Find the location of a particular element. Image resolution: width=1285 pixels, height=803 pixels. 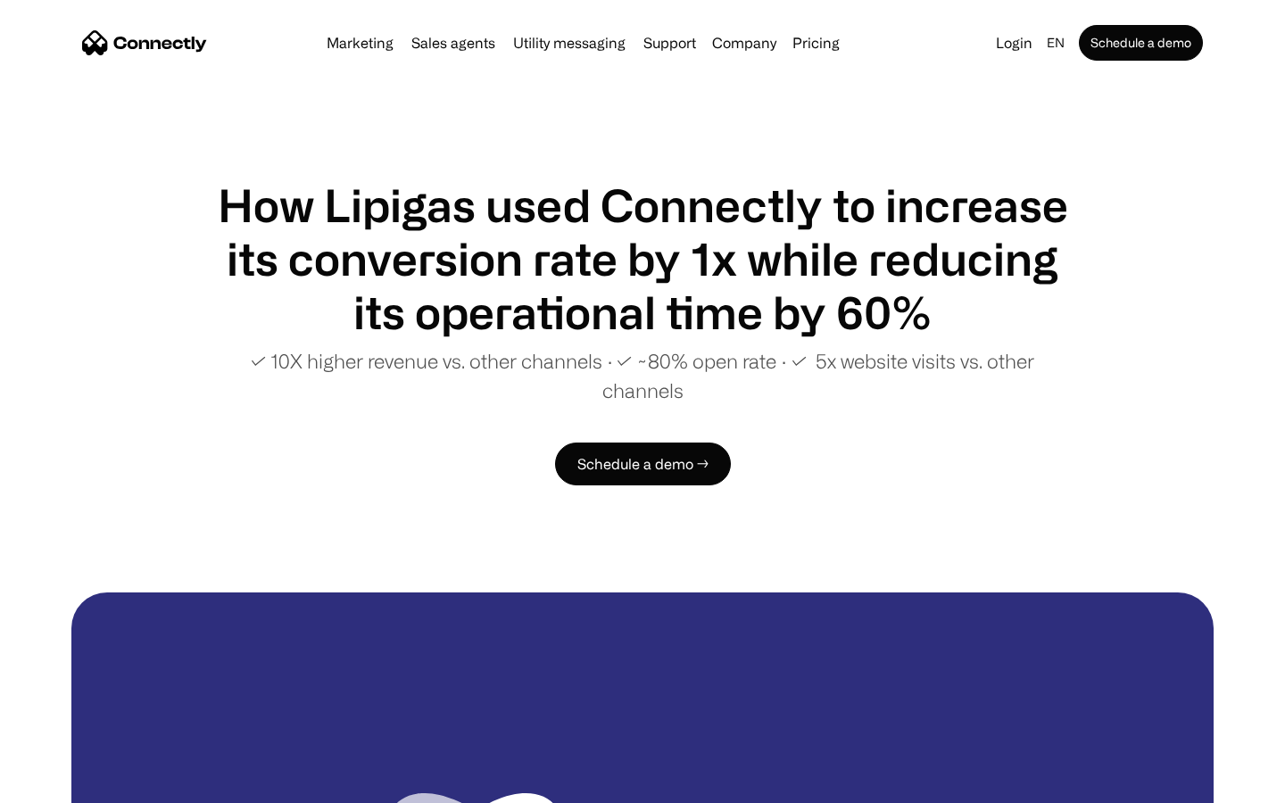

a: home is located at coordinates (145, 43).